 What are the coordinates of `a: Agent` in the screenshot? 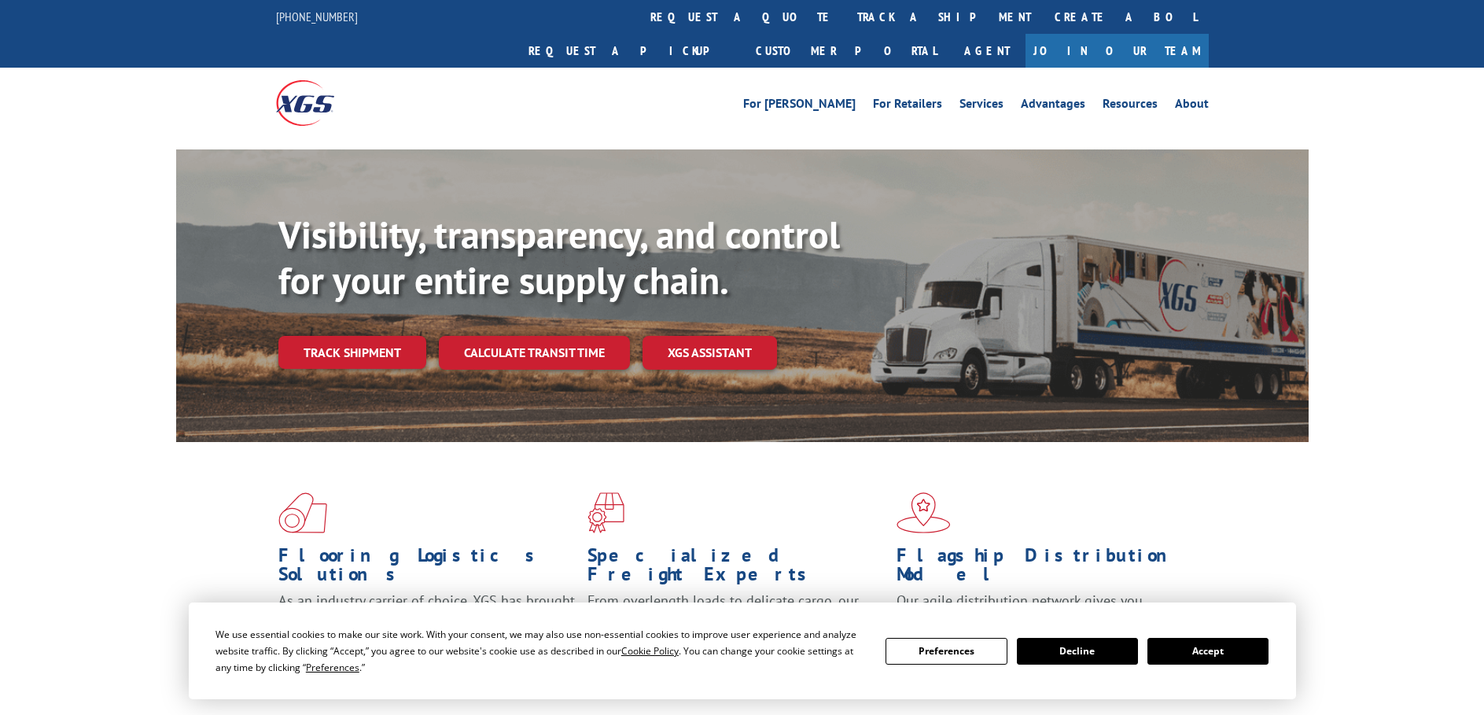 It's located at (987, 50).